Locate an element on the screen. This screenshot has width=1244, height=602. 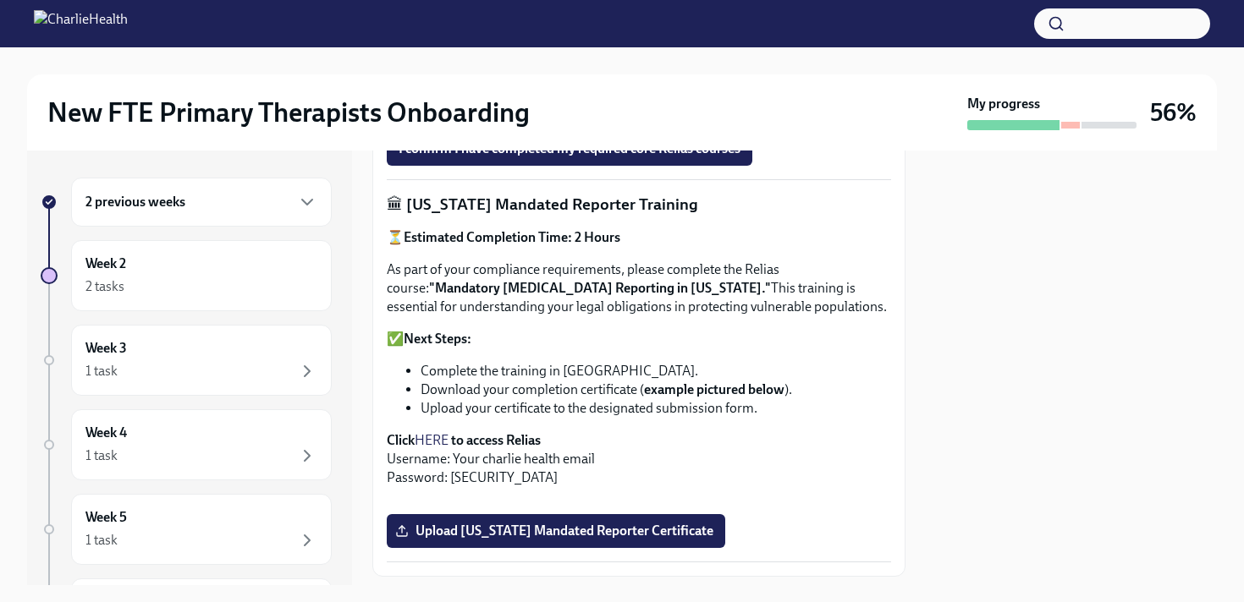
a: HERE is located at coordinates (432, 440).